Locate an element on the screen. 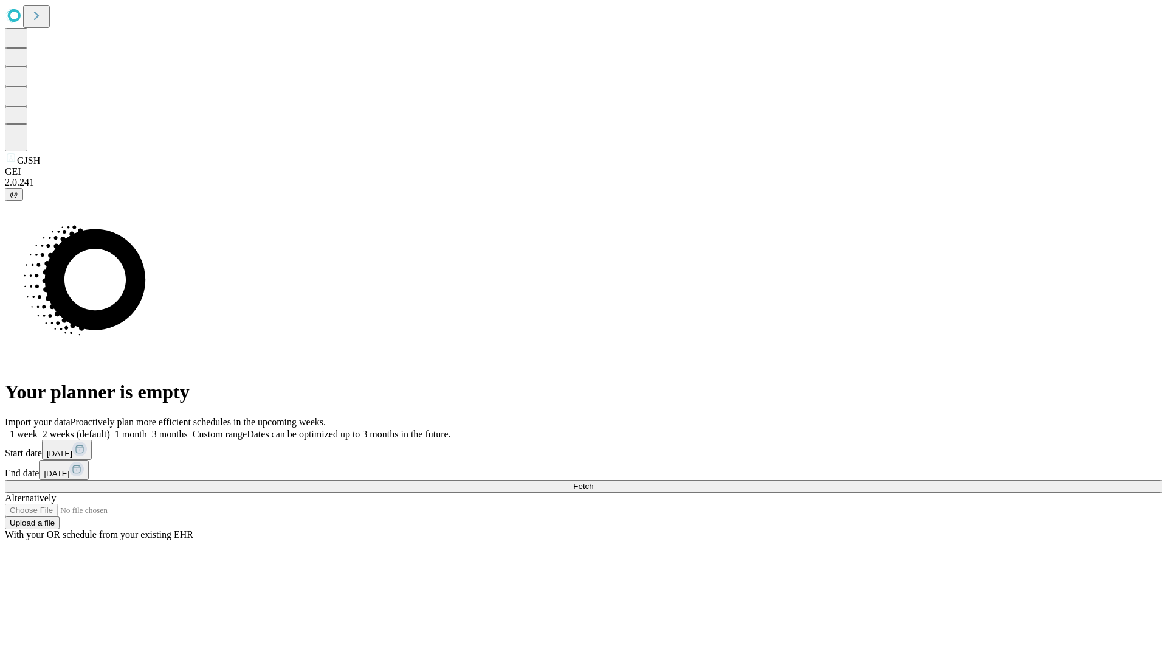 The height and width of the screenshot is (657, 1167). h1: Your planner is empty is located at coordinates (584, 392).